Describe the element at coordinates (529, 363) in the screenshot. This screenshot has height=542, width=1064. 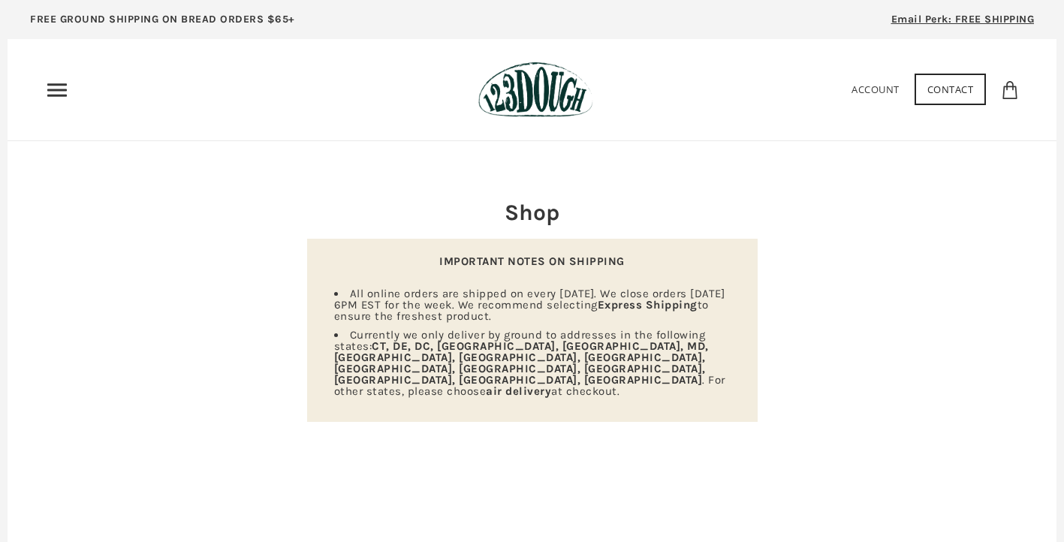
I see `span: Currently we only deliver by ground to addresses in the following states: . For other states, ple...` at that location.